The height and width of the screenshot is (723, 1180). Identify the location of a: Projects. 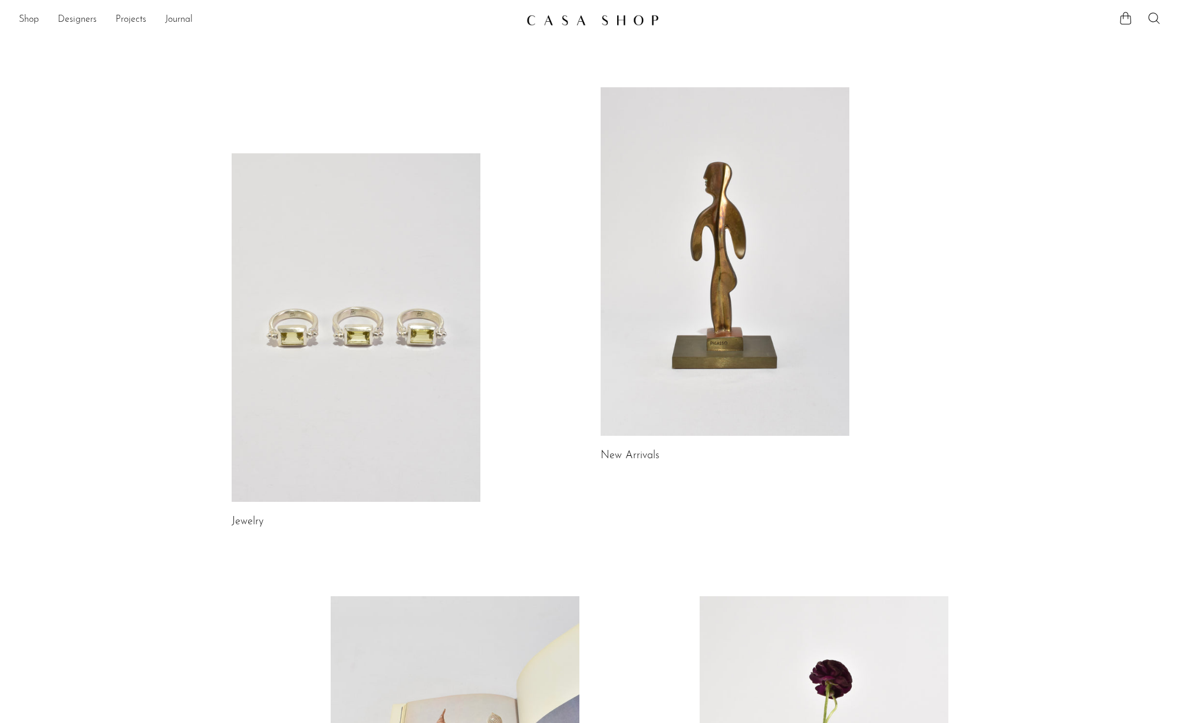
(131, 20).